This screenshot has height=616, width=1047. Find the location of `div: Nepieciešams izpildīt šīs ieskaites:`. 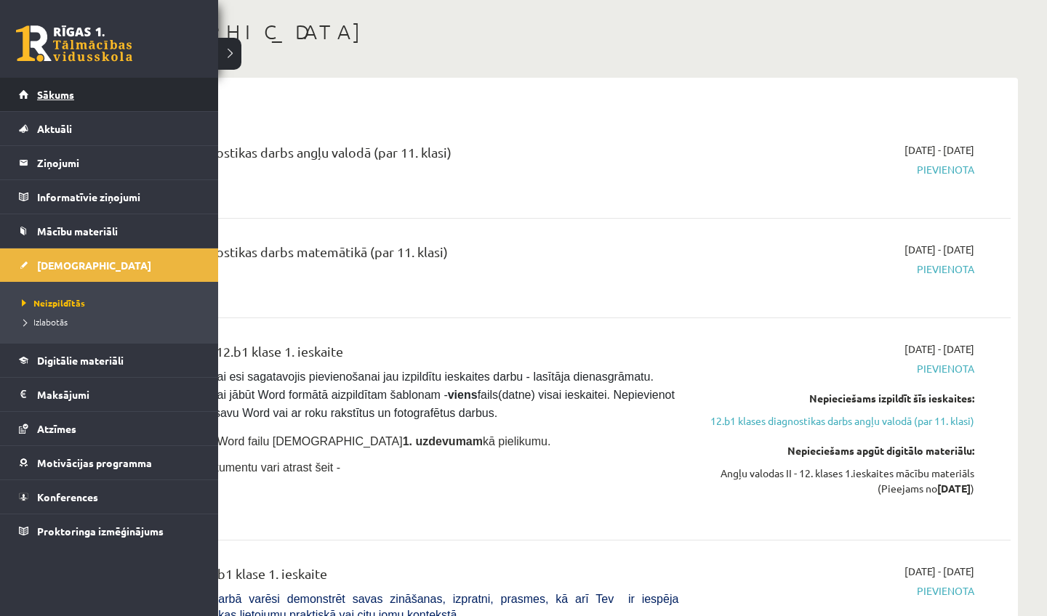

div: Nepieciešams izpildīt šīs ieskaites: is located at coordinates (836, 398).